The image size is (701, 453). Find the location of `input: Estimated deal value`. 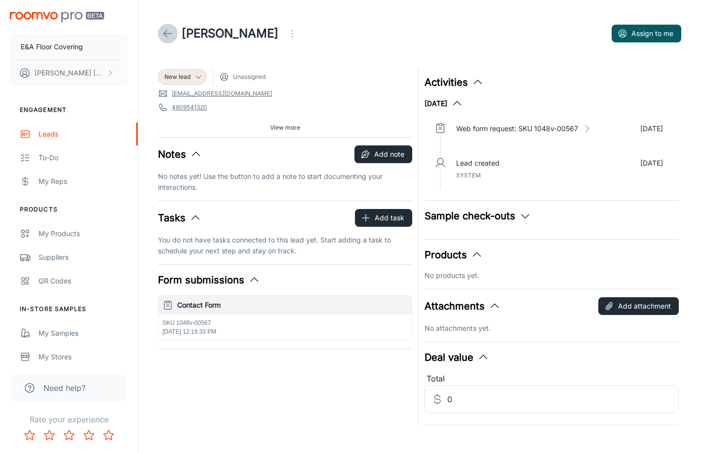

input: Estimated deal value is located at coordinates (563, 400).